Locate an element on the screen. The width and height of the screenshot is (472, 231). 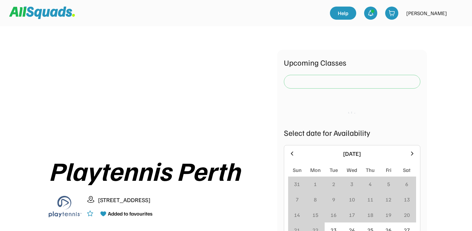
div: Playtennis Perth is located at coordinates (159, 171).